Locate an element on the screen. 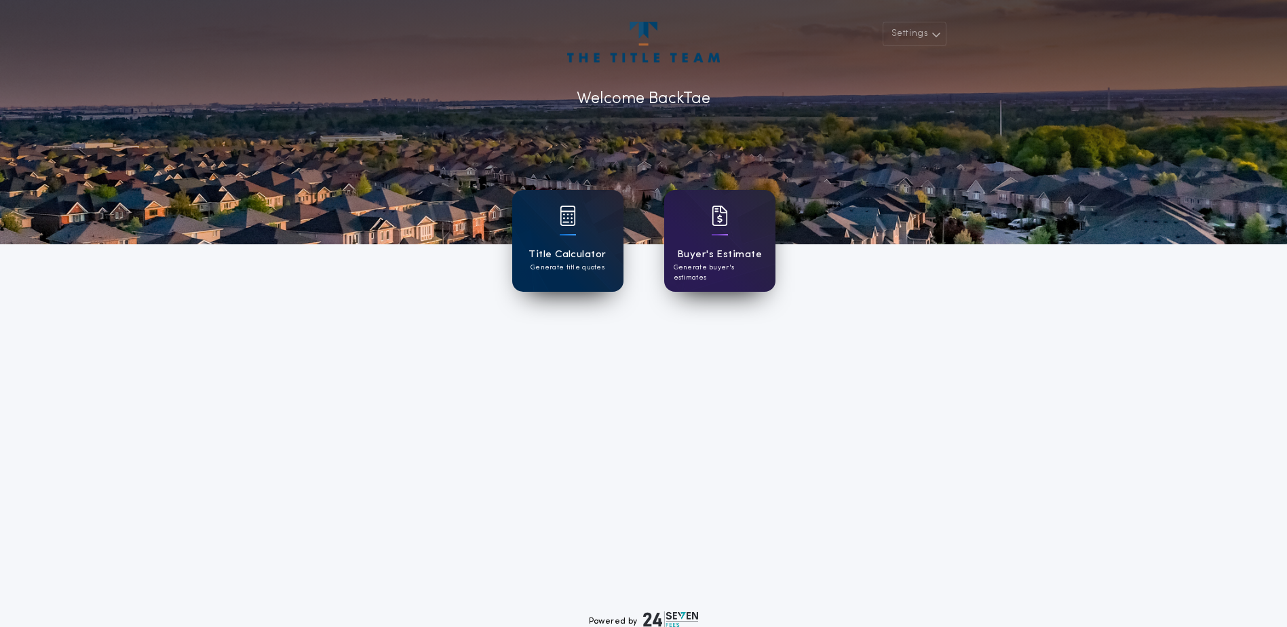  a: card iconTitle CalculatorGenerate title quotes is located at coordinates (568, 241).